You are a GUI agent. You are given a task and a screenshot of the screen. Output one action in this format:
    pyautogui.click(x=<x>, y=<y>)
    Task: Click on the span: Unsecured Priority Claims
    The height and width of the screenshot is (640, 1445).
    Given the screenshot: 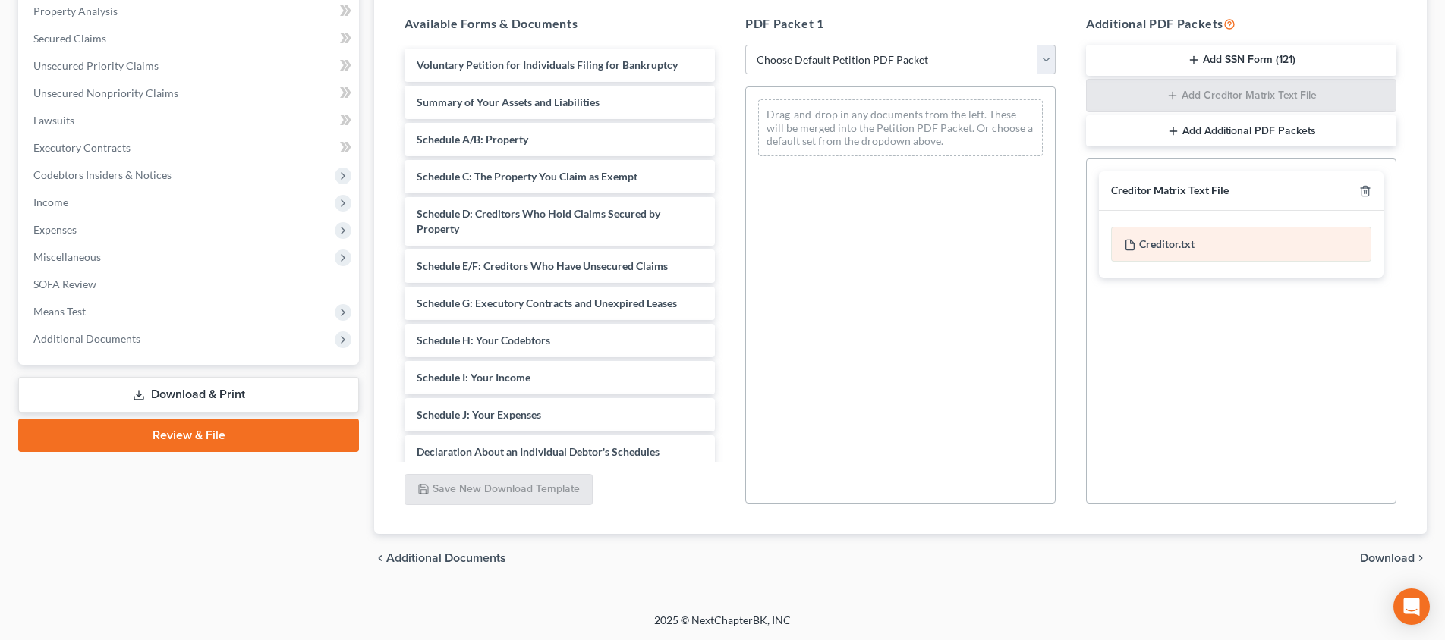 What is the action you would take?
    pyautogui.click(x=96, y=65)
    